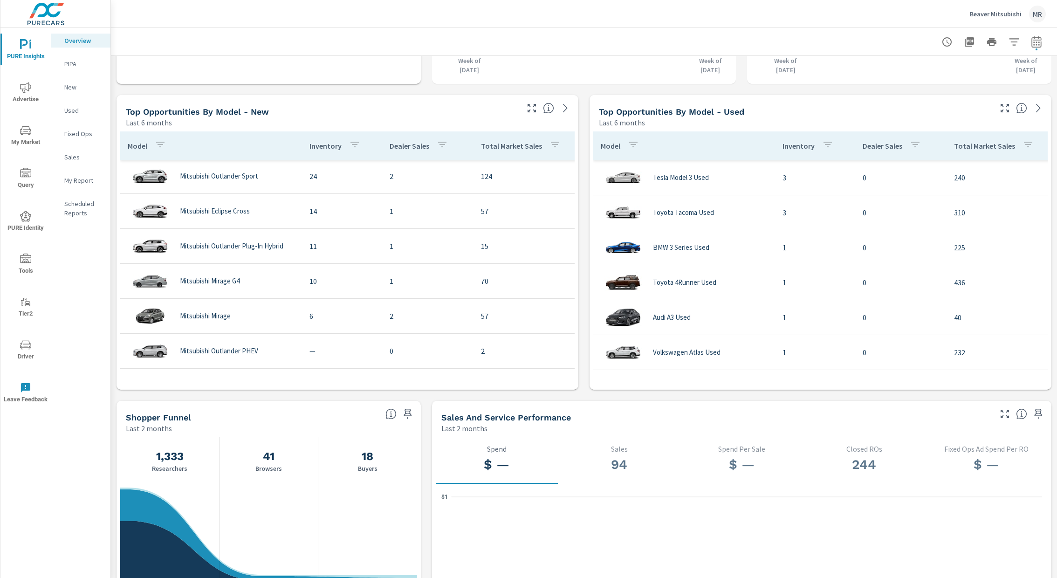  I want to click on p: 14, so click(342, 211).